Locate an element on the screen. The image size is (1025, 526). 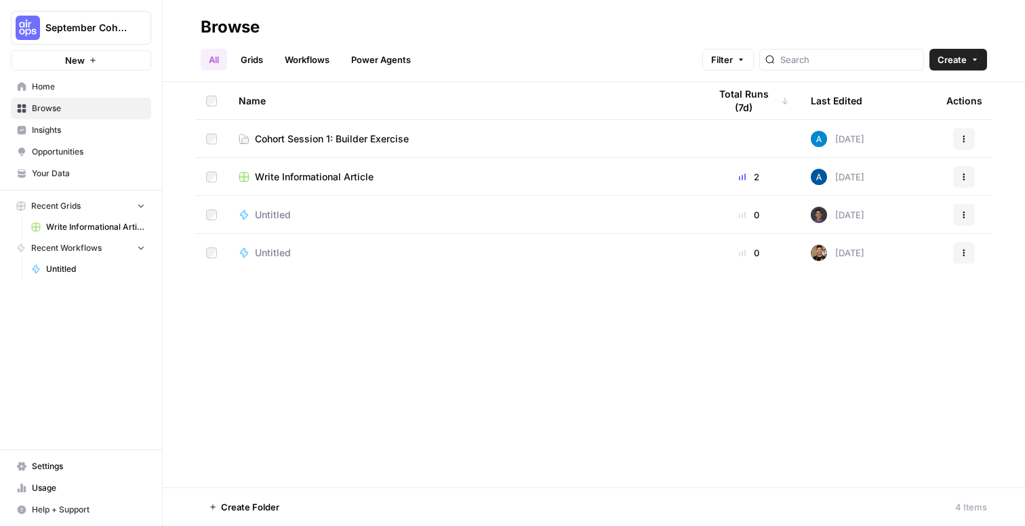
img: r14hsbufqv3t0k7vcxcnu0vbeixh is located at coordinates (819, 177).